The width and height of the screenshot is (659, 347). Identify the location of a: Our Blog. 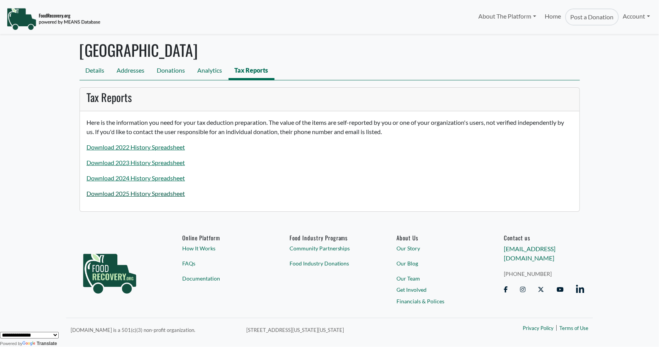
(437, 263).